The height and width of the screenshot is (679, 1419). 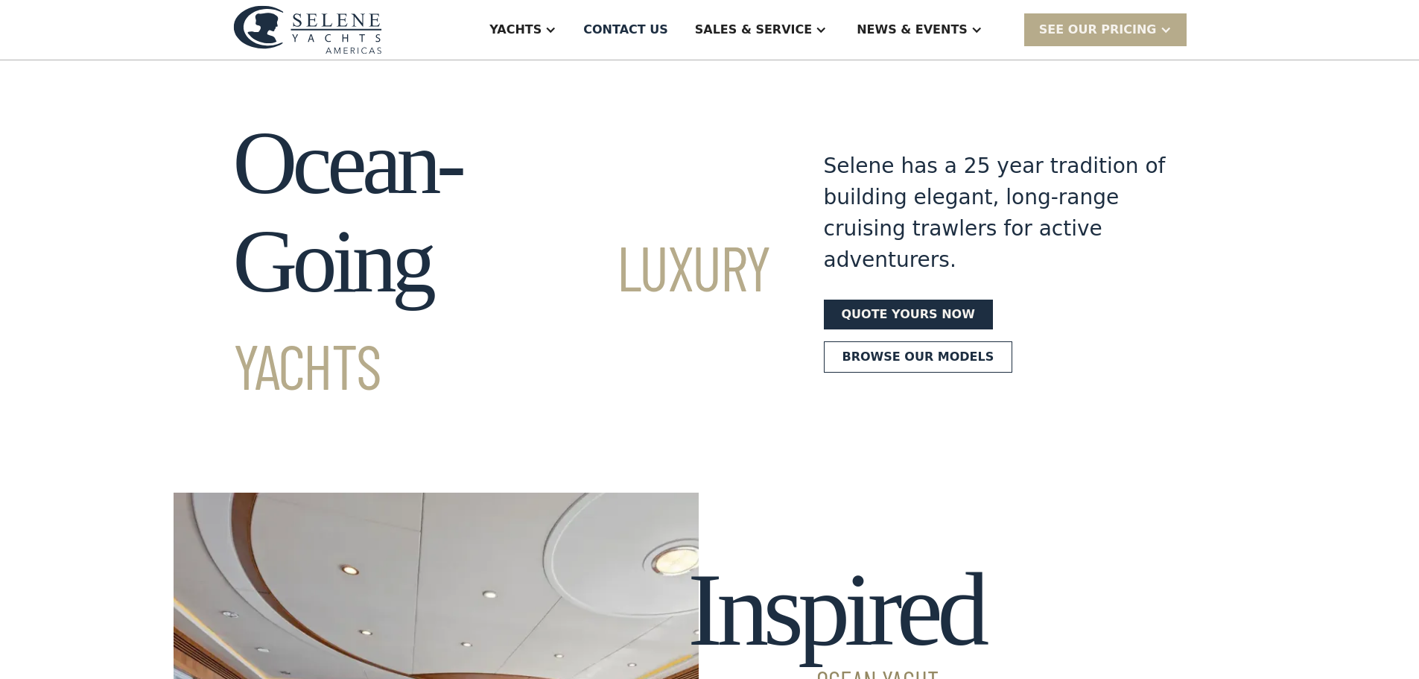 I want to click on div: News & EVENTS, so click(x=912, y=30).